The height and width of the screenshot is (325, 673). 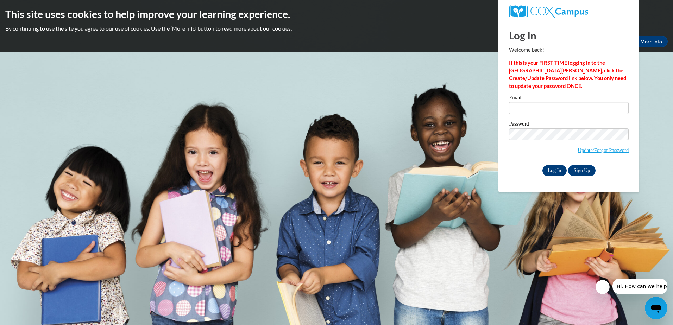 What do you see at coordinates (569, 12) in the screenshot?
I see `a: COX Campus` at bounding box center [569, 12].